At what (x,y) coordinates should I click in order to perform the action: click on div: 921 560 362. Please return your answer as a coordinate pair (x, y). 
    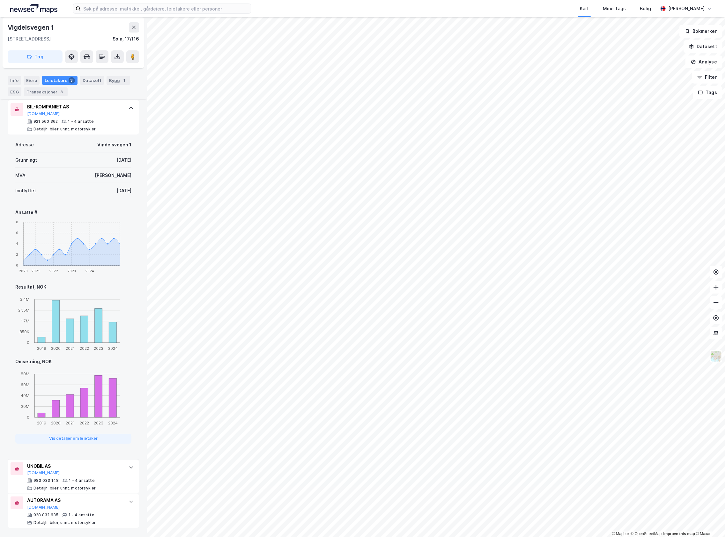
    Looking at the image, I should click on (46, 121).